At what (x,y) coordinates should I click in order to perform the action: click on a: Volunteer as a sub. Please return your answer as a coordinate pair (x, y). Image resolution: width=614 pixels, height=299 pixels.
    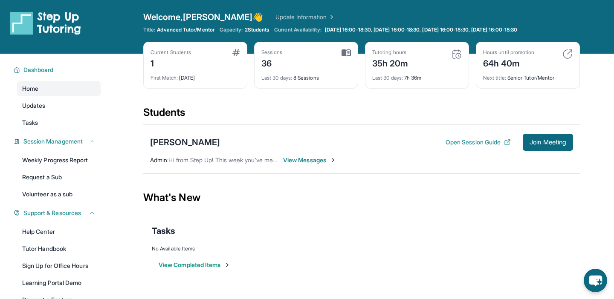
    Looking at the image, I should click on (59, 194).